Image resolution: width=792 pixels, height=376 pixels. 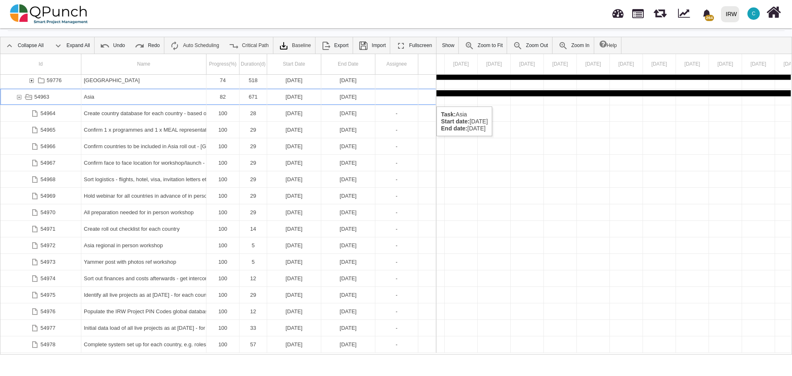 What do you see at coordinates (401, 46) in the screenshot?
I see `img: ic_fullscreen_24.81ea589.png` at bounding box center [401, 46].